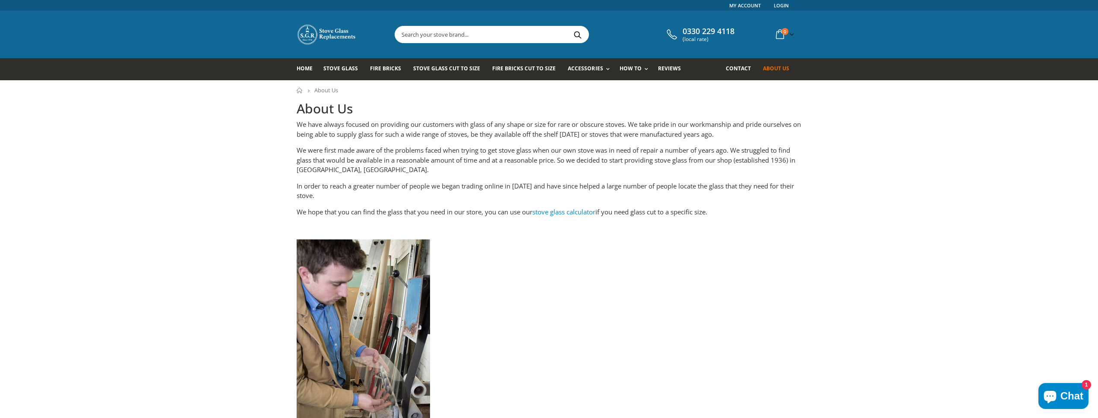 The image size is (1098, 418). I want to click on span: 0, so click(785, 32).